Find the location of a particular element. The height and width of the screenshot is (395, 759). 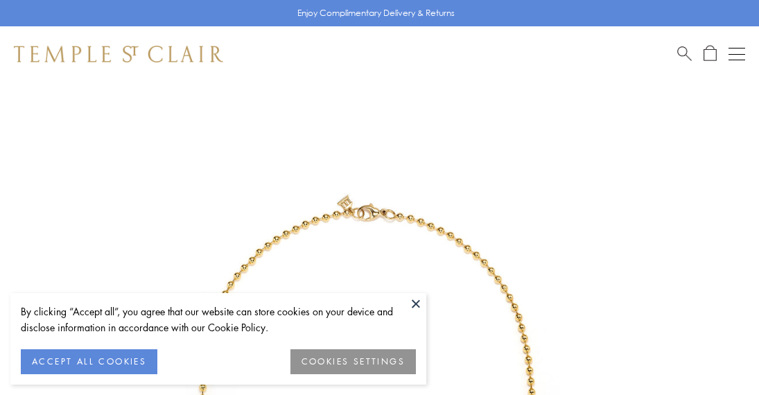

a: Open Shopping Bag is located at coordinates (710, 53).